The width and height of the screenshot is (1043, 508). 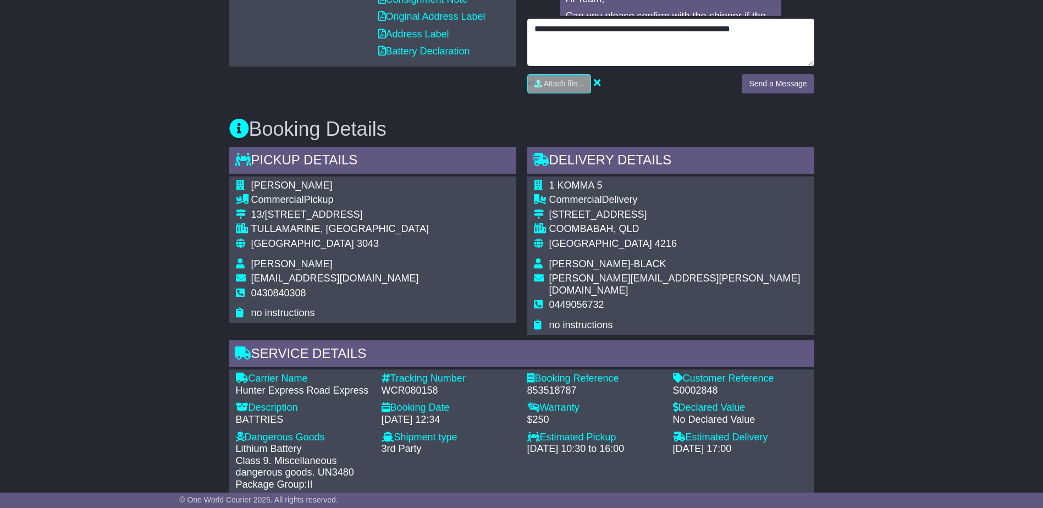 I want to click on span: 0430840308, so click(x=279, y=293).